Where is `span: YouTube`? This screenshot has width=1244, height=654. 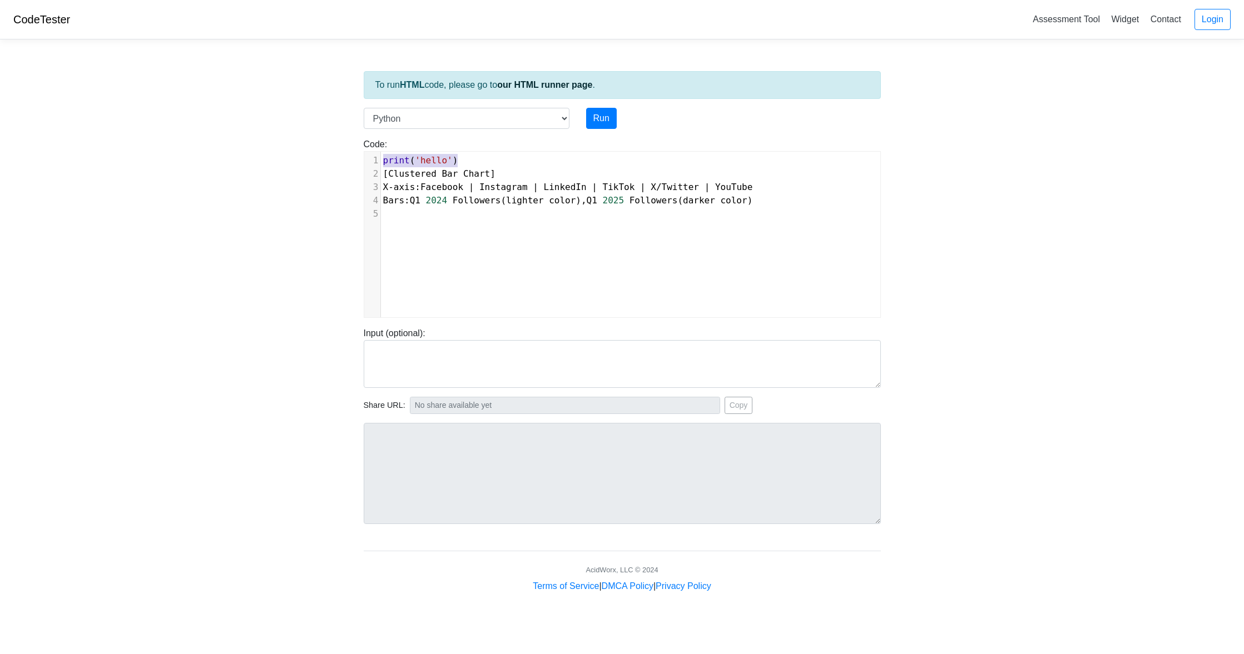
span: YouTube is located at coordinates (733, 187).